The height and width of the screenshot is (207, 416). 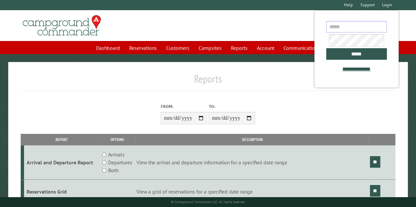 I want to click on td: Reservations Grid, so click(x=61, y=192).